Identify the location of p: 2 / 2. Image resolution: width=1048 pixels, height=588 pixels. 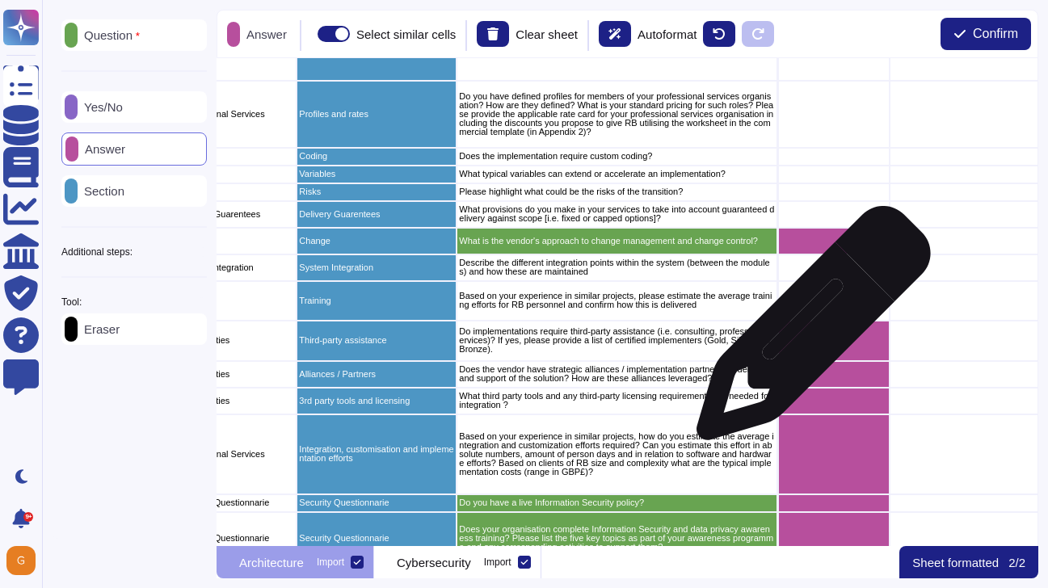
(1016, 562).